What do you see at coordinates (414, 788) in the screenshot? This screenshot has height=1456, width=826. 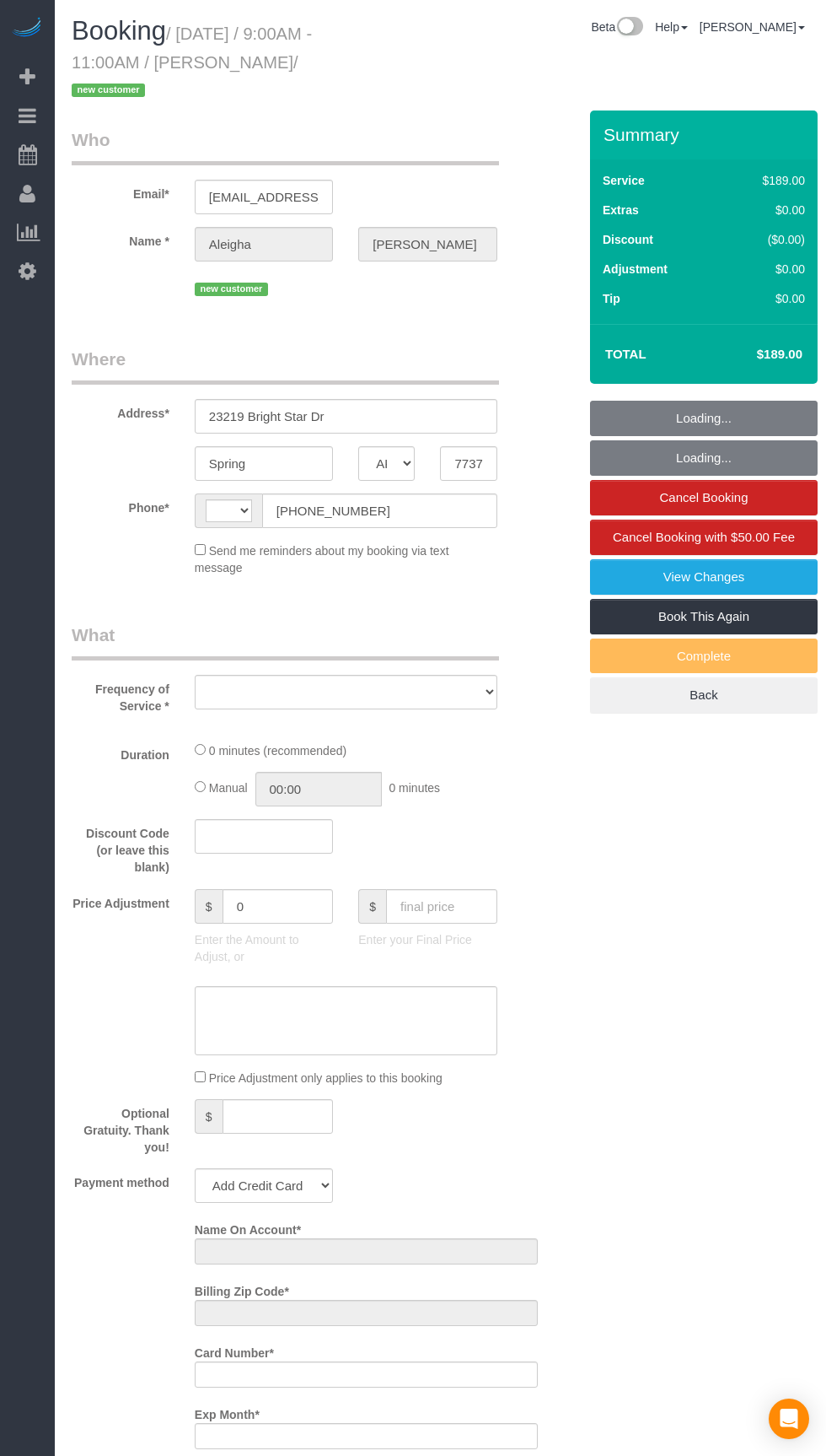 I see `span: 0 minutes` at bounding box center [414, 788].